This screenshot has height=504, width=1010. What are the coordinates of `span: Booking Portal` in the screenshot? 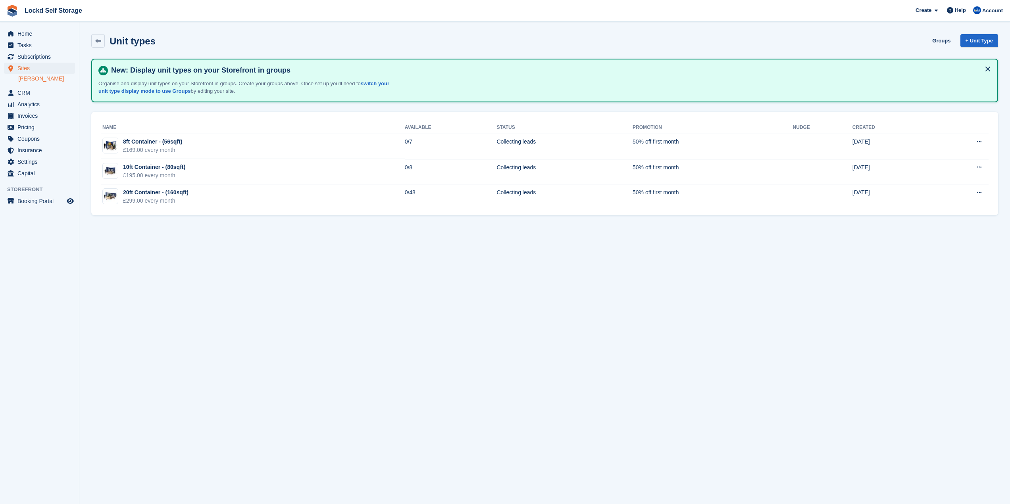 It's located at (41, 201).